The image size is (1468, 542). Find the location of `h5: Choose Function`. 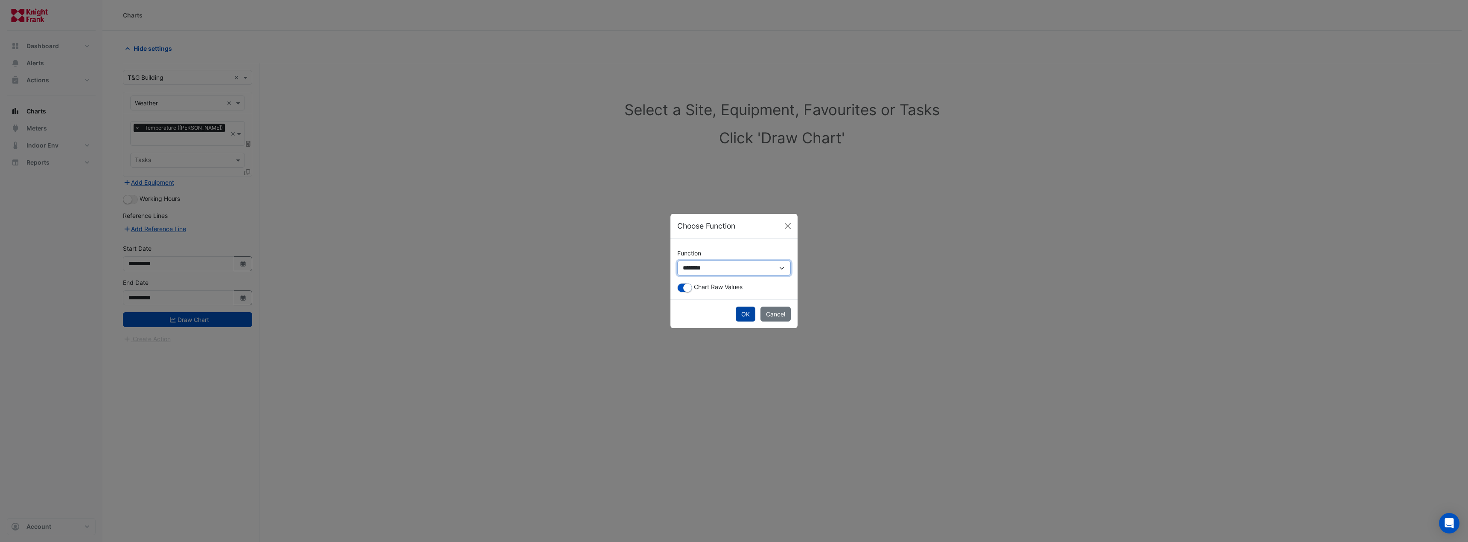

h5: Choose Function is located at coordinates (706, 226).